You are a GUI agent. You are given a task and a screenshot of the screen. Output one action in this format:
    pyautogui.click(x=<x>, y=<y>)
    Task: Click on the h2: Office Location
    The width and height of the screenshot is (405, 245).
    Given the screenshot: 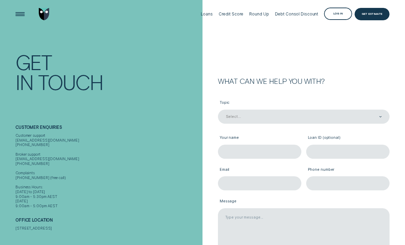 What is the action you would take?
    pyautogui.click(x=108, y=222)
    